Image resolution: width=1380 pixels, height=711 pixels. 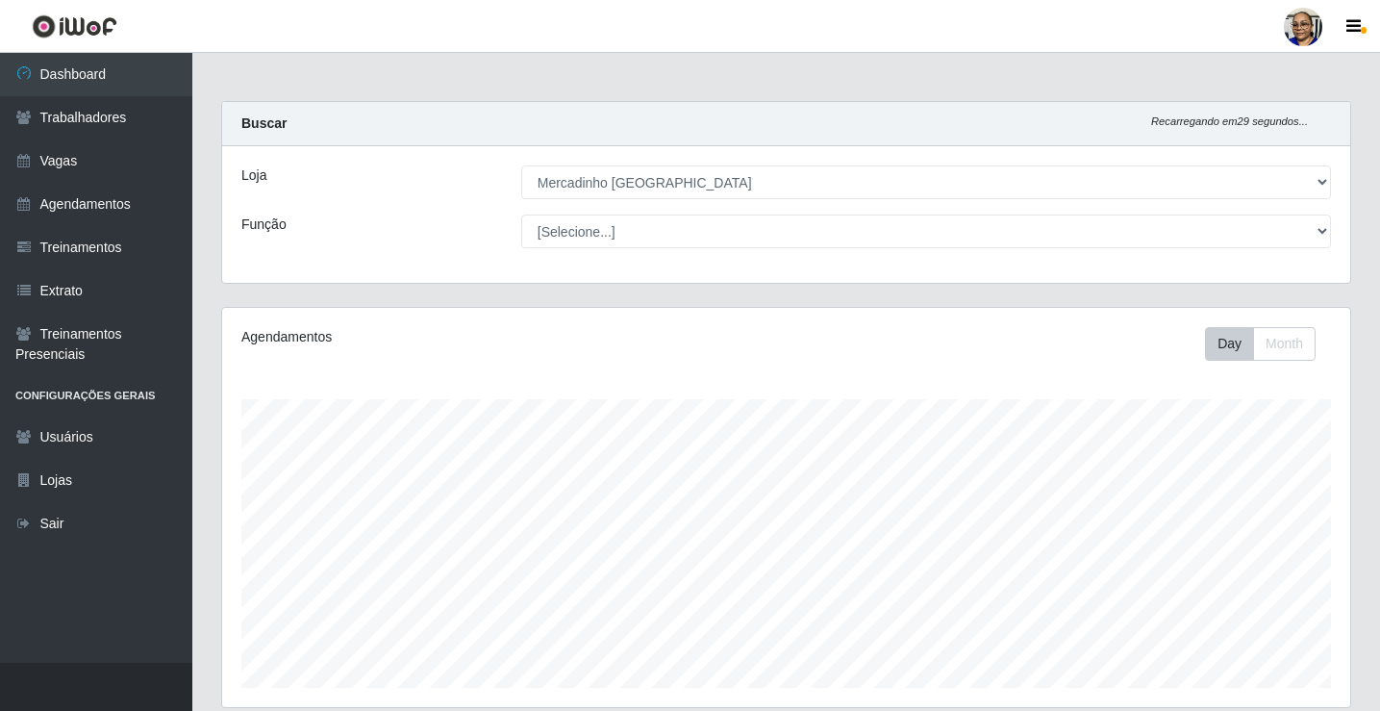 What do you see at coordinates (264, 224) in the screenshot?
I see `label: Função` at bounding box center [264, 224].